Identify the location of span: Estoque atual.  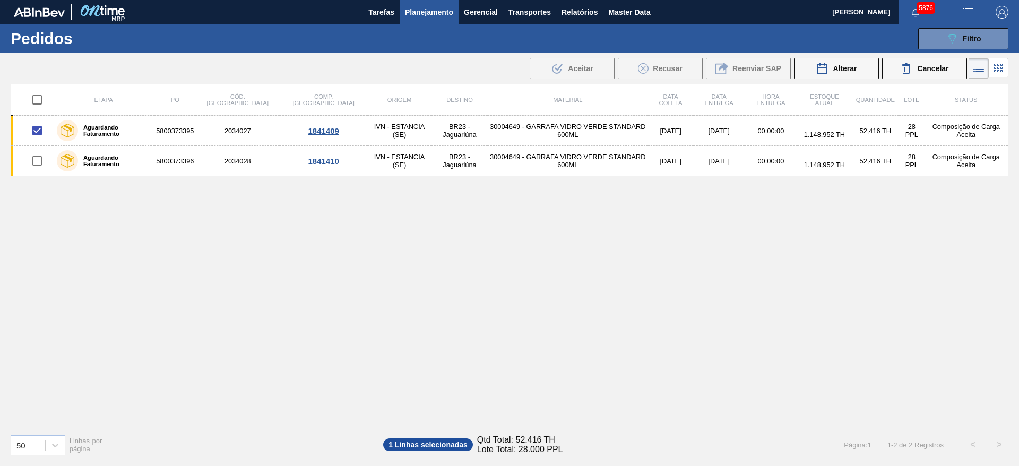
(824, 100).